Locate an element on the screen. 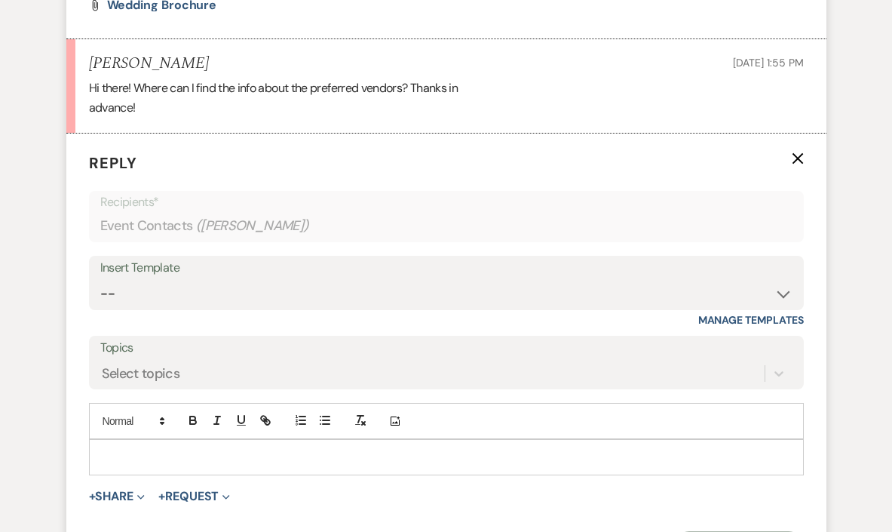  button: Request is located at coordinates (194, 496).